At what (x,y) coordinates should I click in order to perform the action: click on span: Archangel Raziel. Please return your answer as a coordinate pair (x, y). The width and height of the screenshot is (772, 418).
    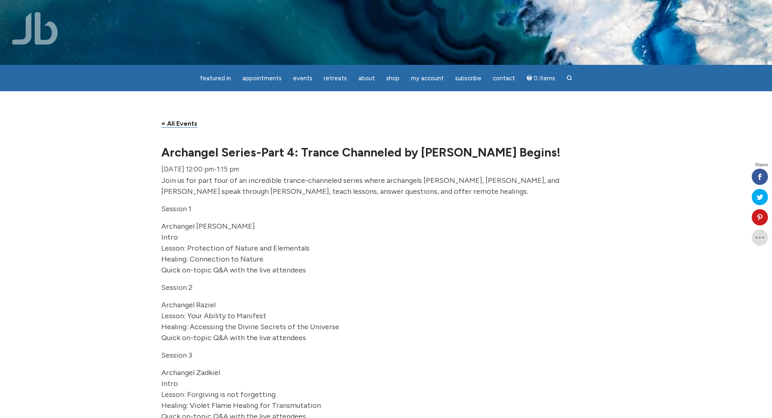
    Looking at the image, I should click on (188, 305).